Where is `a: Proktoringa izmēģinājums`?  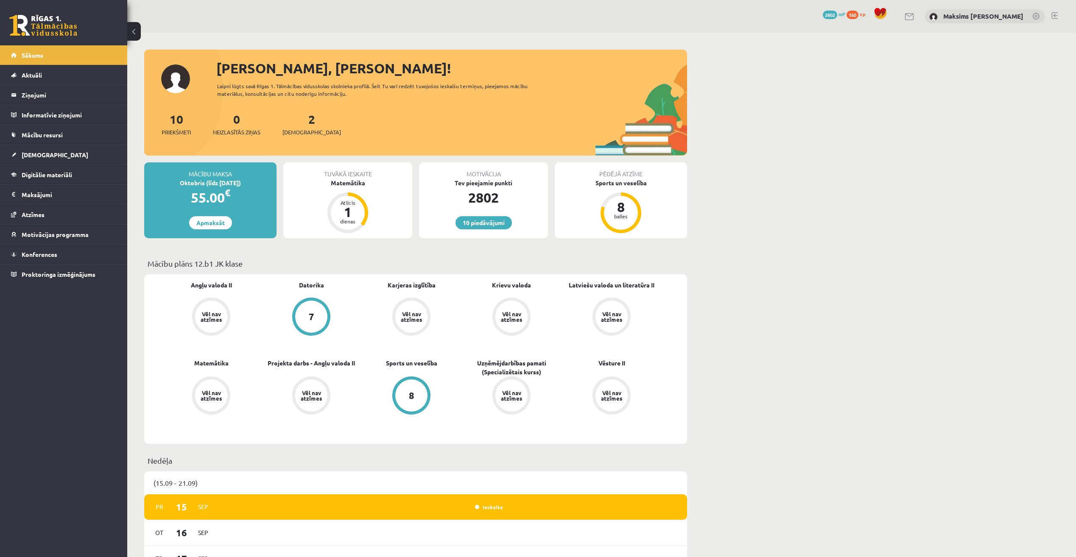 a: Proktoringa izmēģinājums is located at coordinates (64, 274).